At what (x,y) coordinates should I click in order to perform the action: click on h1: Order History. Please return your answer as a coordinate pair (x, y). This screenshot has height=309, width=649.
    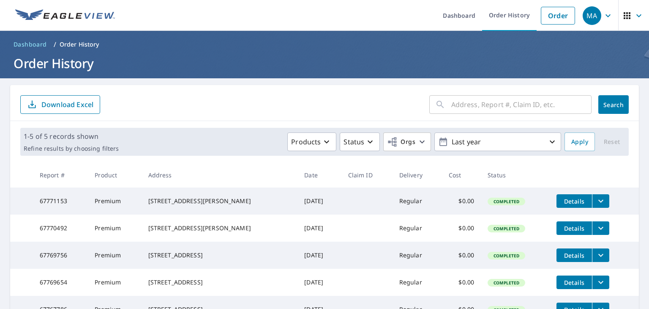
    Looking at the image, I should click on (325, 63).